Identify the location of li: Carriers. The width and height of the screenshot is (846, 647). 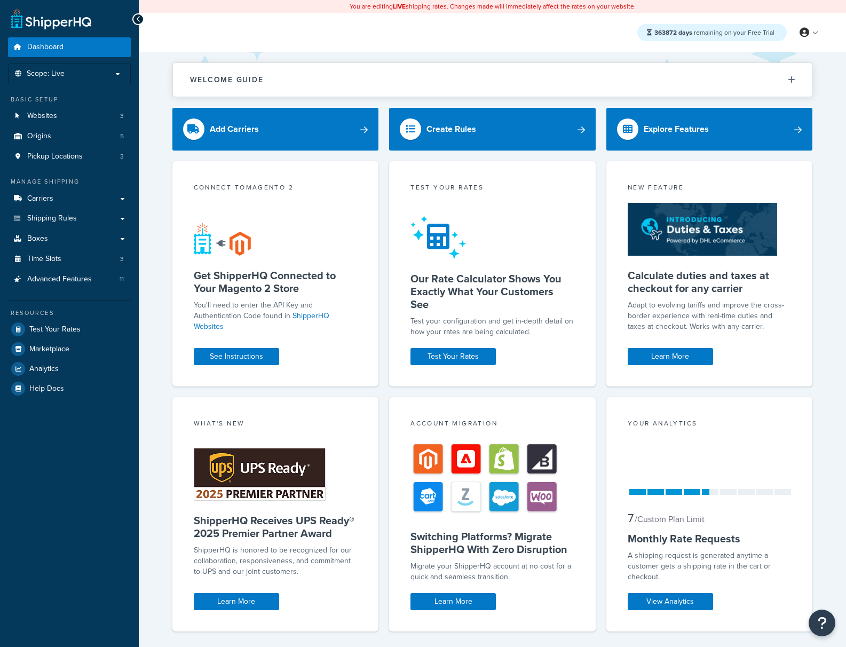
(69, 199).